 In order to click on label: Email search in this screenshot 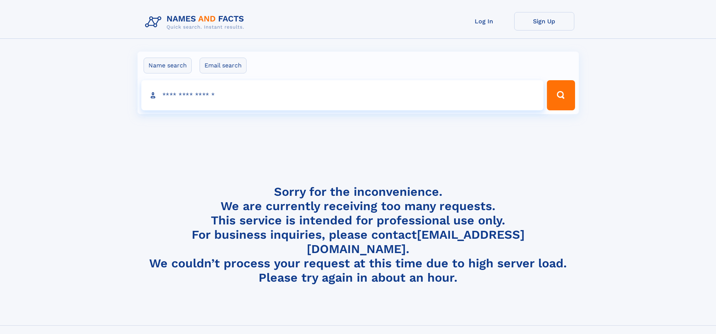, I will do `click(223, 65)`.